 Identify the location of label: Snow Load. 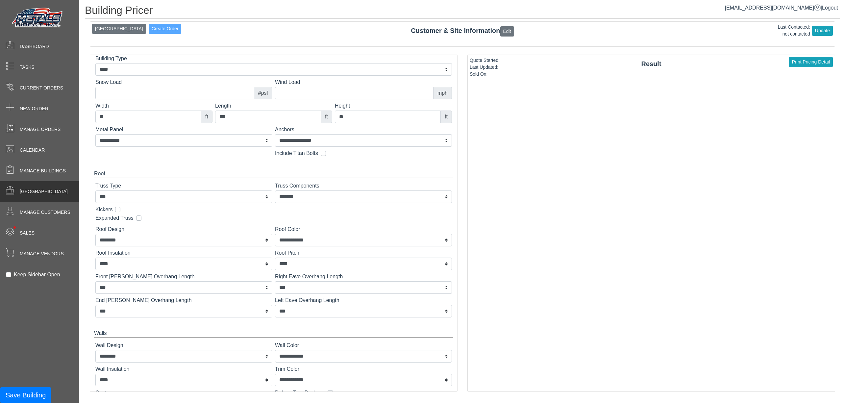
(184, 82).